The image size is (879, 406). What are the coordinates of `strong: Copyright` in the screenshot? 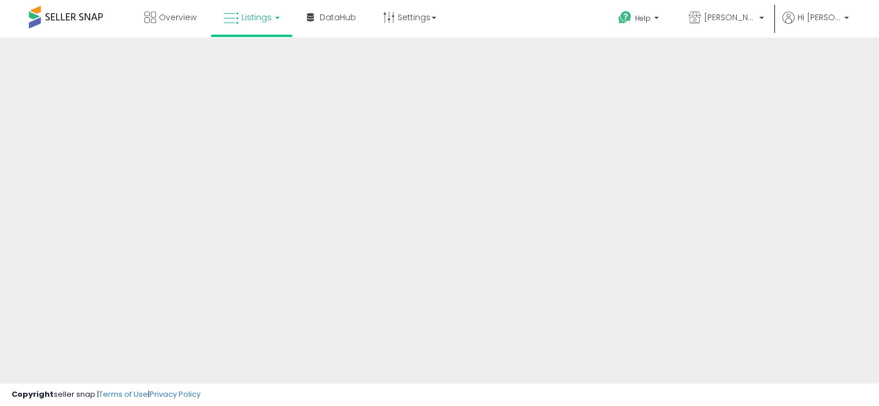 It's located at (32, 394).